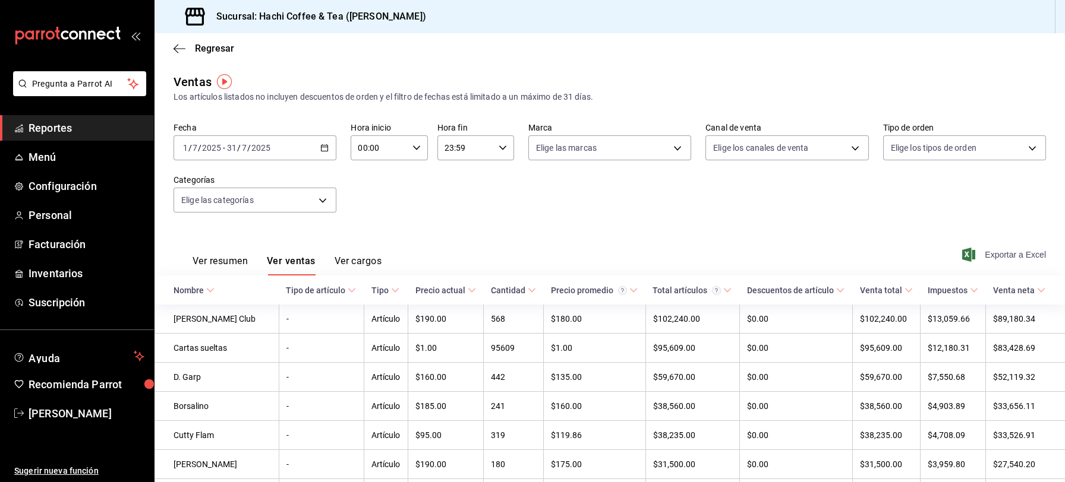 The image size is (1065, 482). Describe the element at coordinates (686, 291) in the screenshot. I see `div: Total artículos` at that location.